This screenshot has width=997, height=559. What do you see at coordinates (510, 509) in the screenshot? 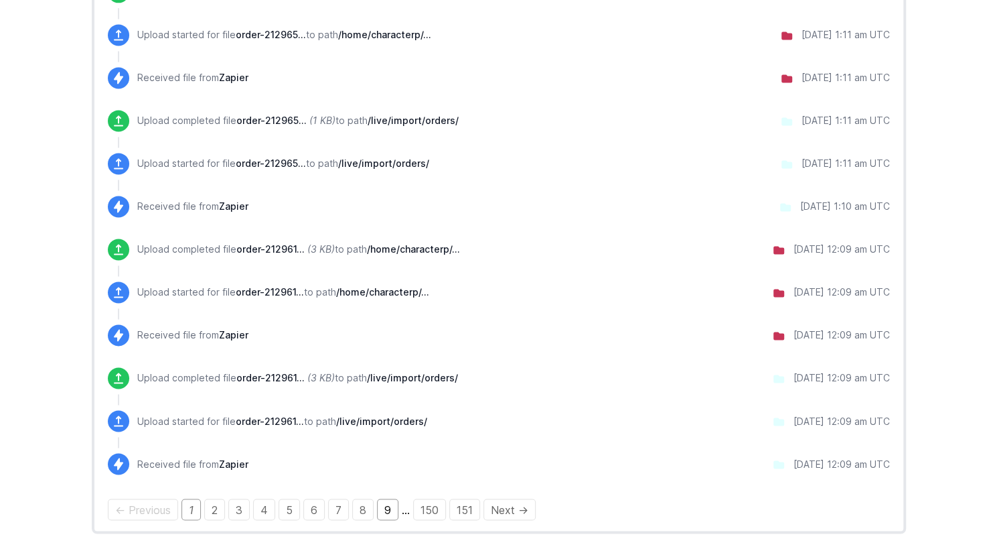
I see `a: Next page` at bounding box center [510, 509].